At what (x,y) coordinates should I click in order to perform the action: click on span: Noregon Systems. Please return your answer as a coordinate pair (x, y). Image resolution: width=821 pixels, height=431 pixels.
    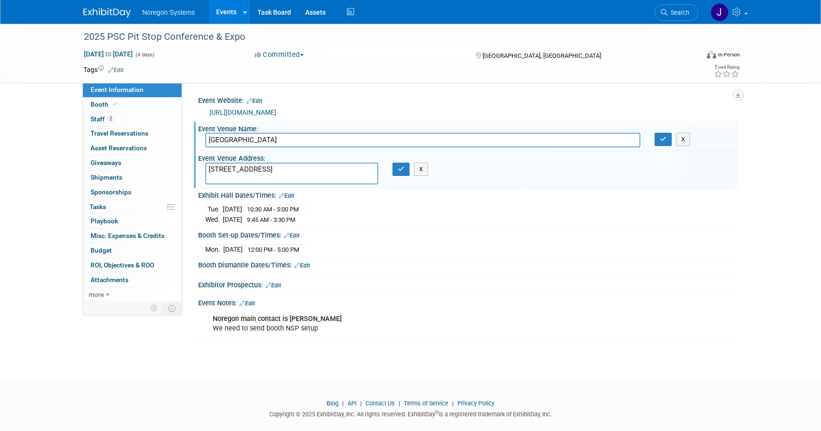
    Looking at the image, I should click on (168, 12).